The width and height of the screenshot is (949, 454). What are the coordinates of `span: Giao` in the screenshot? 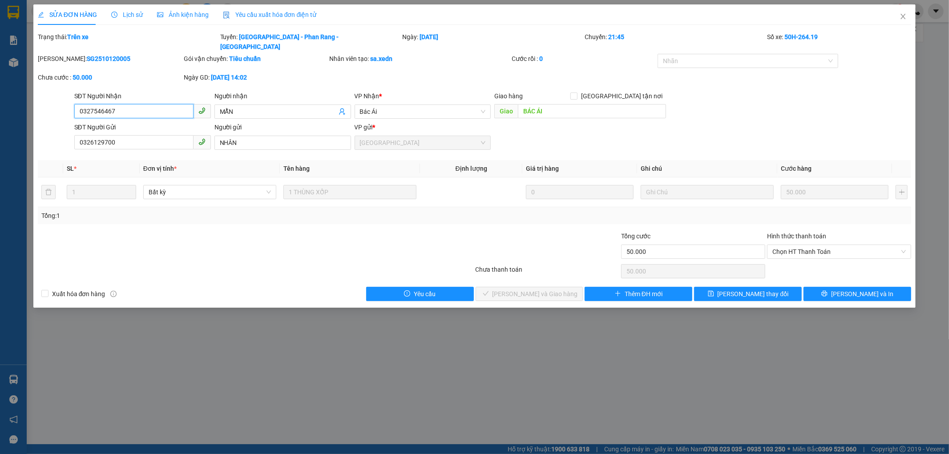 It's located at (506, 111).